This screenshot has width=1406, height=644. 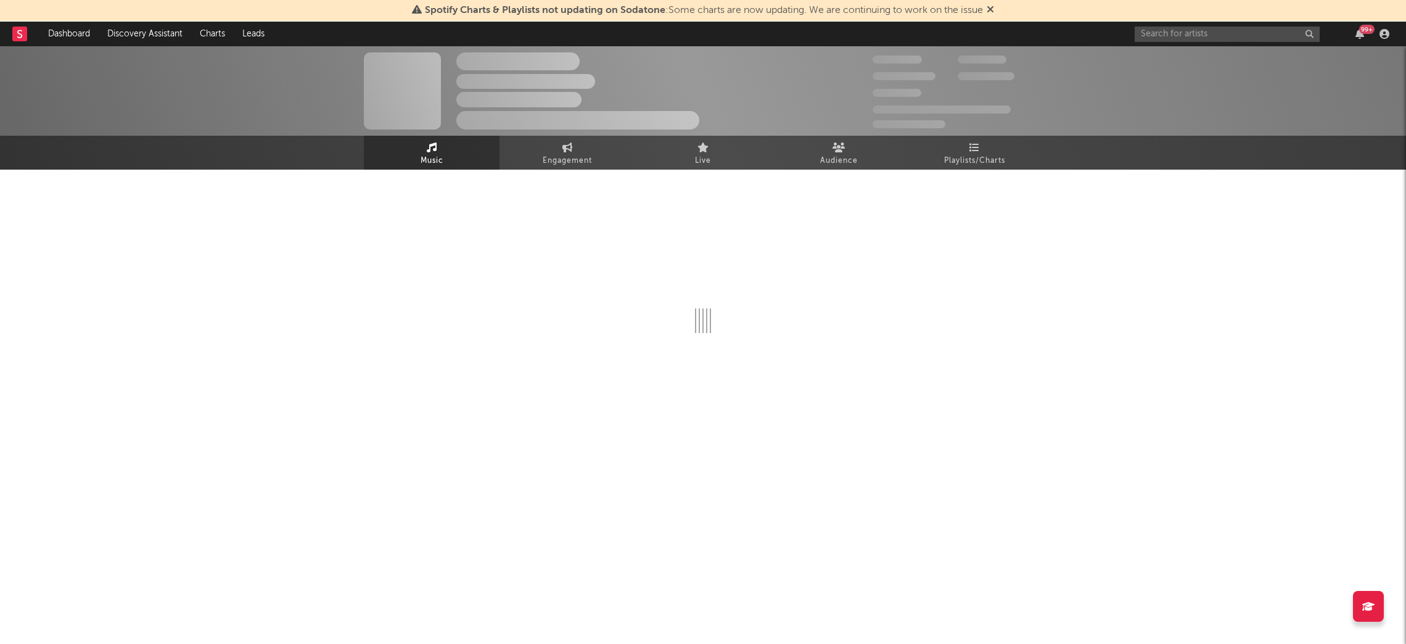 What do you see at coordinates (567, 161) in the screenshot?
I see `span: Engagement` at bounding box center [567, 161].